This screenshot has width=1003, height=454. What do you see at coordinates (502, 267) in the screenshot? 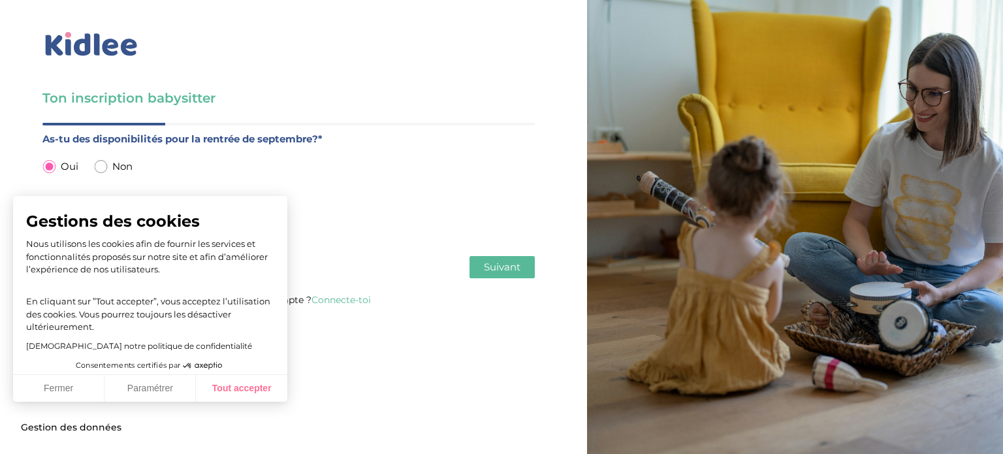
I see `span: Suivant` at bounding box center [502, 267].